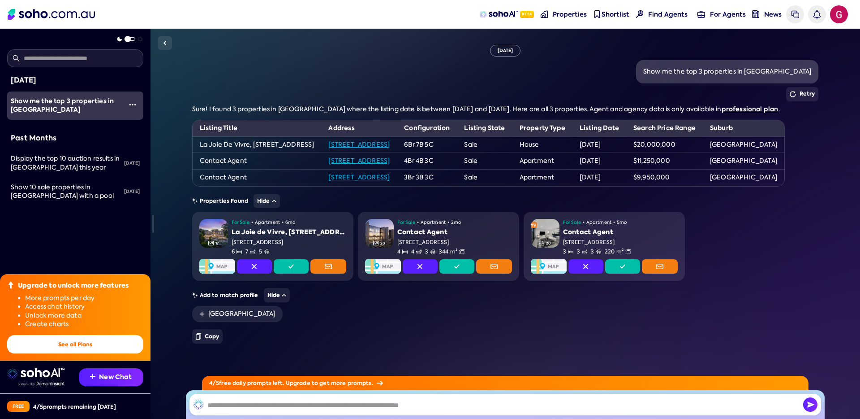 The height and width of the screenshot is (419, 860). What do you see at coordinates (543, 128) in the screenshot?
I see `th: Property Type` at bounding box center [543, 128].